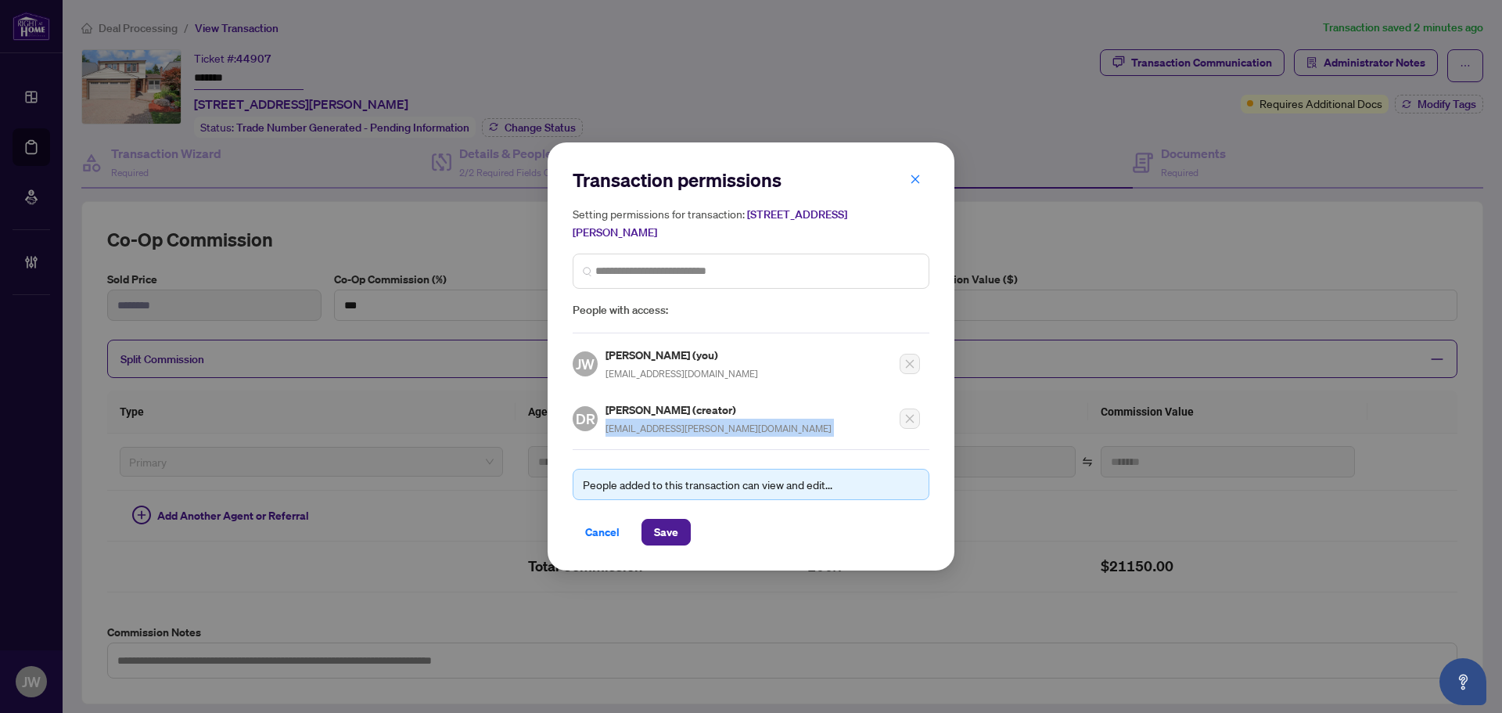  What do you see at coordinates (751, 180) in the screenshot?
I see `h2: Transaction permissions` at bounding box center [751, 180].